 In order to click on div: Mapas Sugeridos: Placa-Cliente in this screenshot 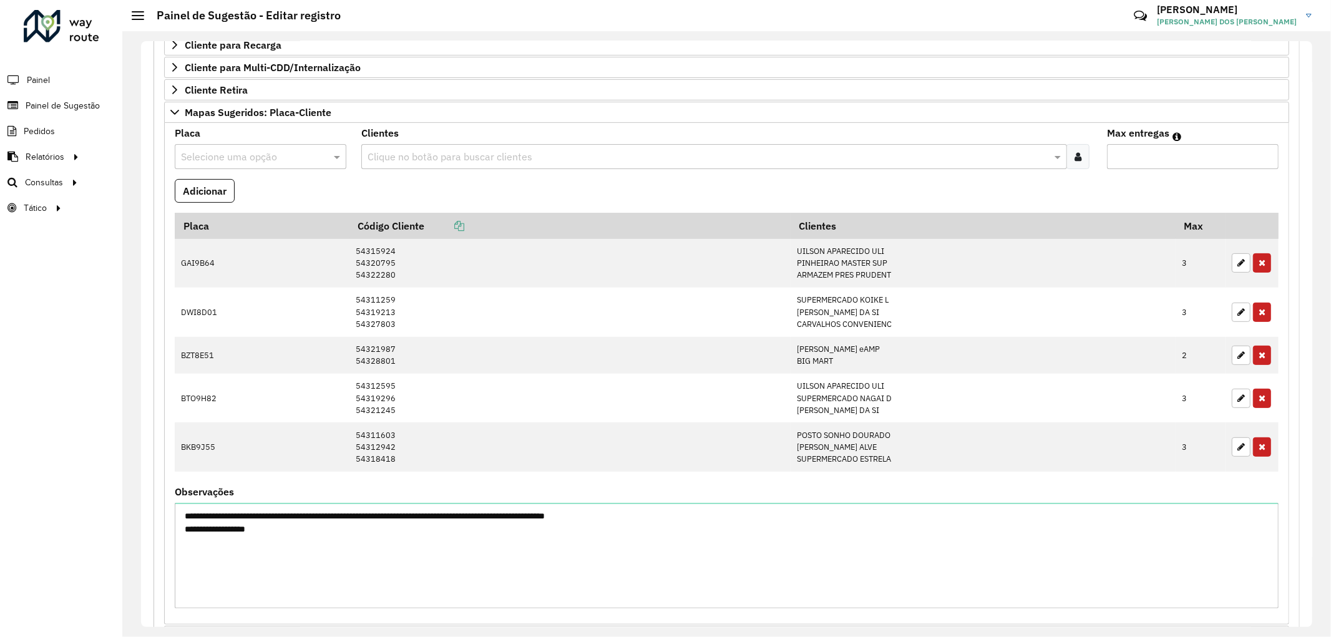, I will do `click(726, 374)`.